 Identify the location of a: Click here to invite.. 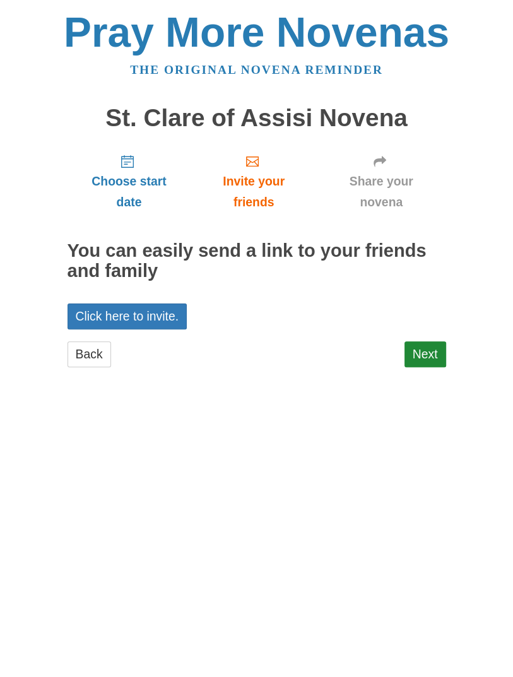
(127, 316).